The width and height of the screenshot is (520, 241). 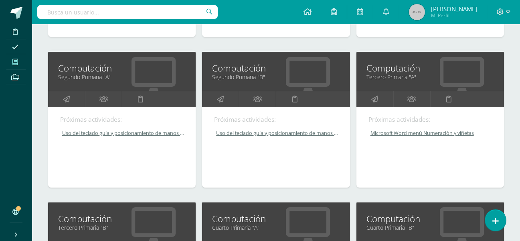 I want to click on a: Segundo Primaria "B", so click(x=276, y=77).